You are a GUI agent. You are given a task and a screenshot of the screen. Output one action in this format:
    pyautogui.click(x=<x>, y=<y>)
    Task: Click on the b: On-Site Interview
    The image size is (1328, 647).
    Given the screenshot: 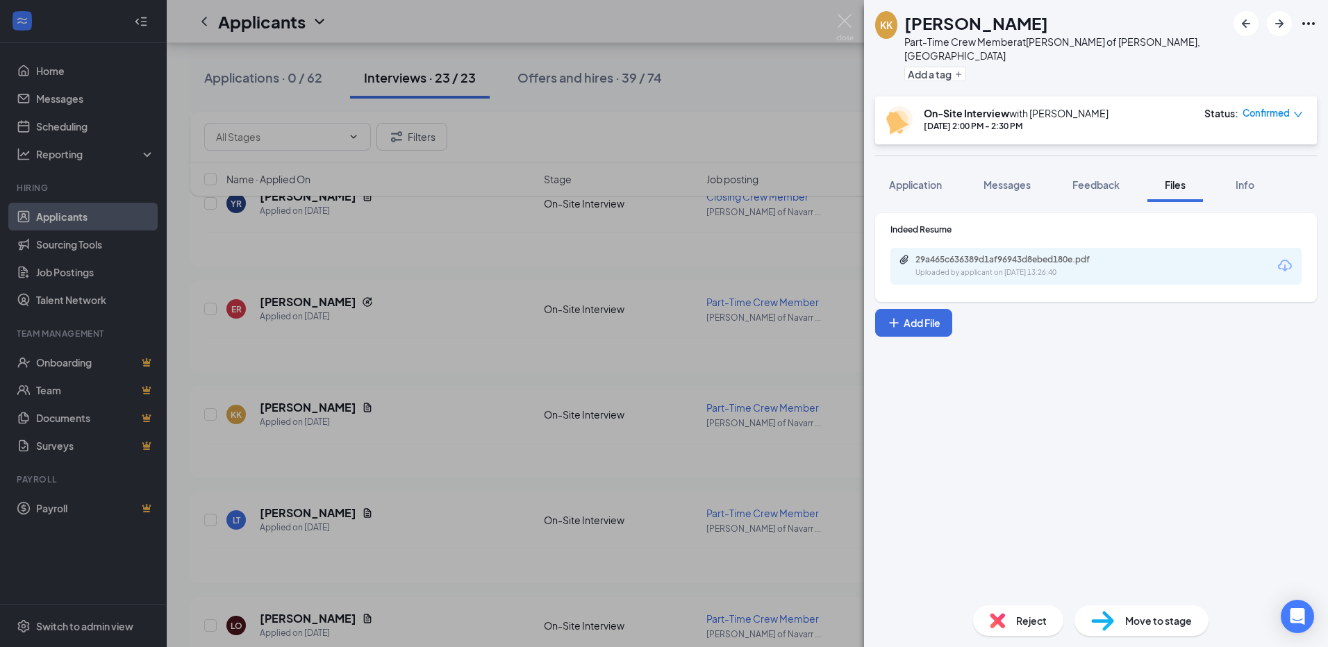 What is the action you would take?
    pyautogui.click(x=966, y=113)
    